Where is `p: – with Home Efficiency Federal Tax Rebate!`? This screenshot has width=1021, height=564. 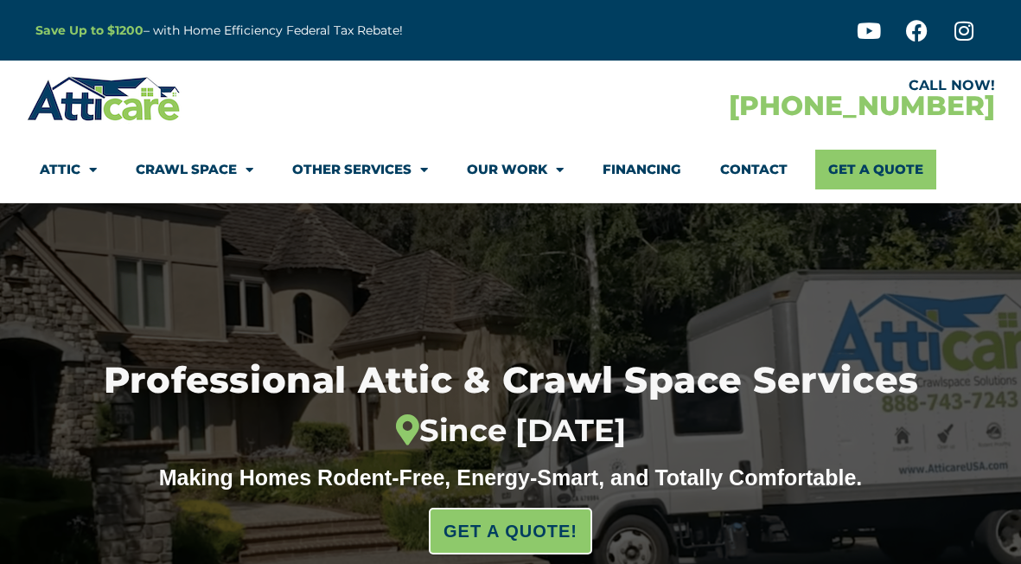 p: – with Home Efficiency Federal Tax Rebate! is located at coordinates (316, 30).